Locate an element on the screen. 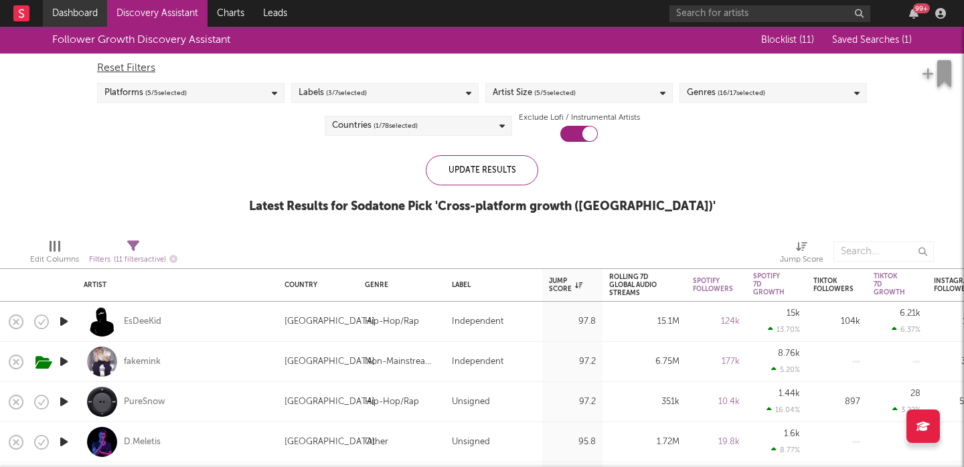 Image resolution: width=964 pixels, height=467 pixels. div: 104k is located at coordinates (836, 322).